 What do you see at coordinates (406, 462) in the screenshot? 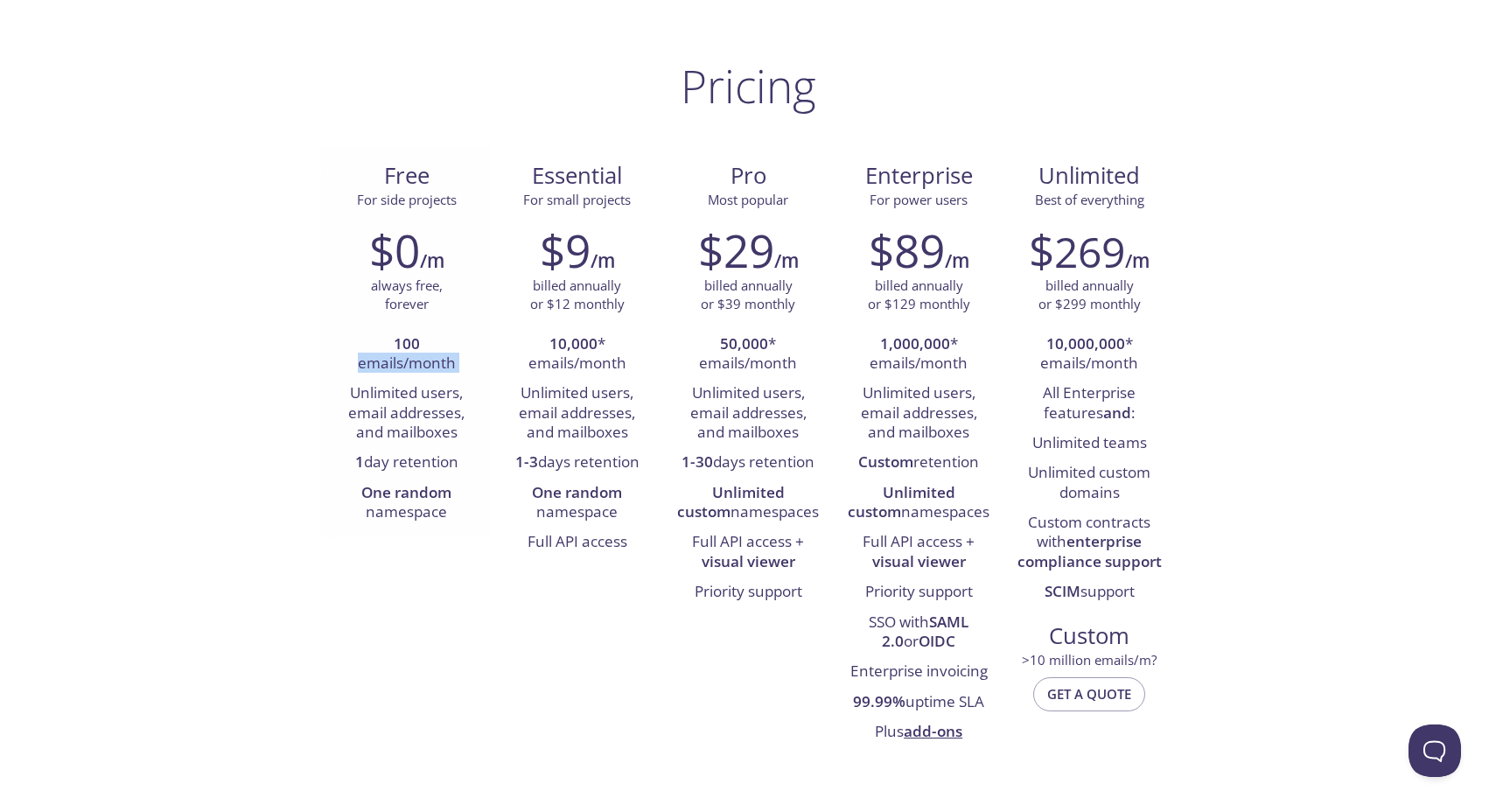
I see `li: day retention` at bounding box center [406, 462].